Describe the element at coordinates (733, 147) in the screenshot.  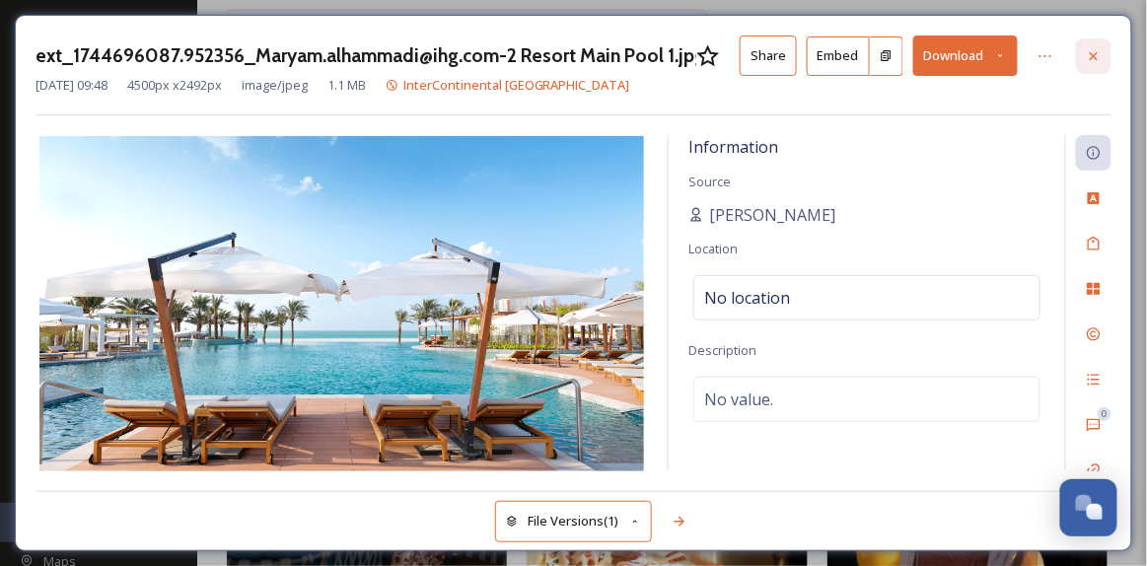
I see `span: Information` at that location.